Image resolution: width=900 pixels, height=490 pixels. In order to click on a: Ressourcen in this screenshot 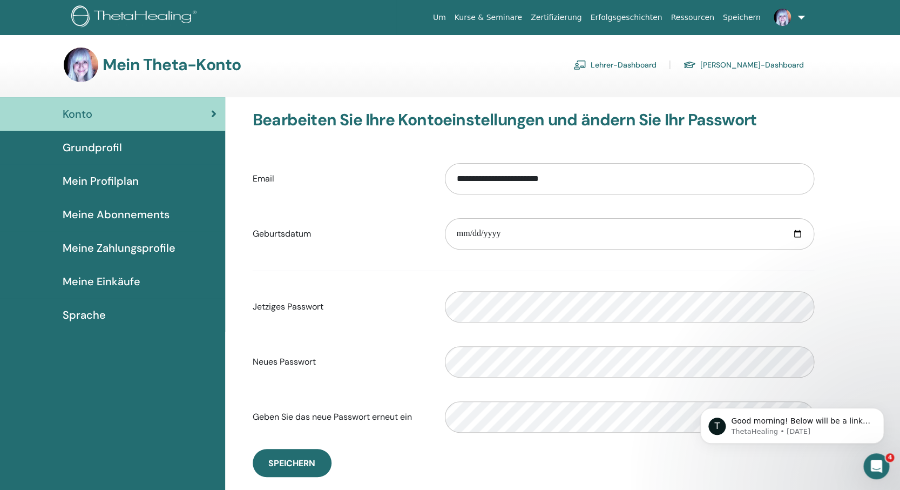, I will do `click(692, 17)`.